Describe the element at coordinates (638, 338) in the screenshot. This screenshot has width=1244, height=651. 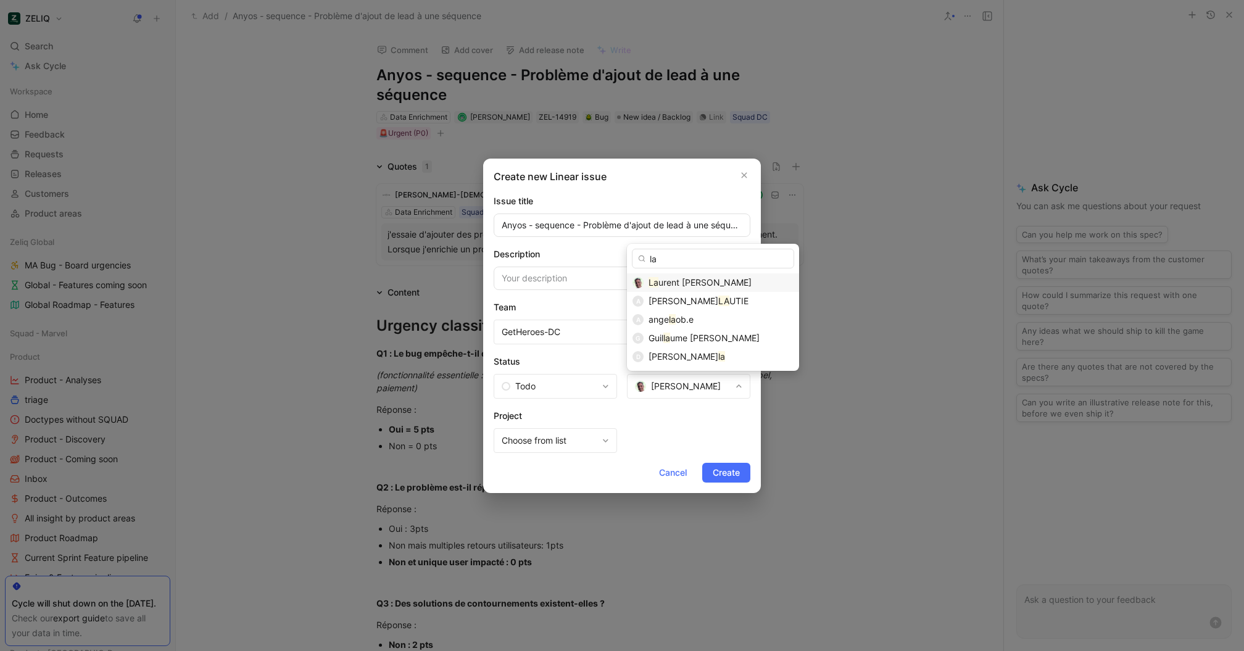
I see `div: G` at that location.